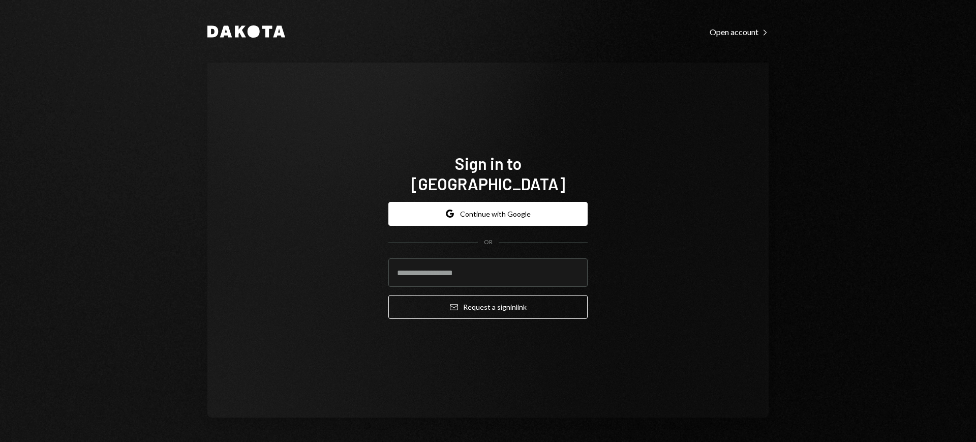  I want to click on div: Open account, so click(739, 32).